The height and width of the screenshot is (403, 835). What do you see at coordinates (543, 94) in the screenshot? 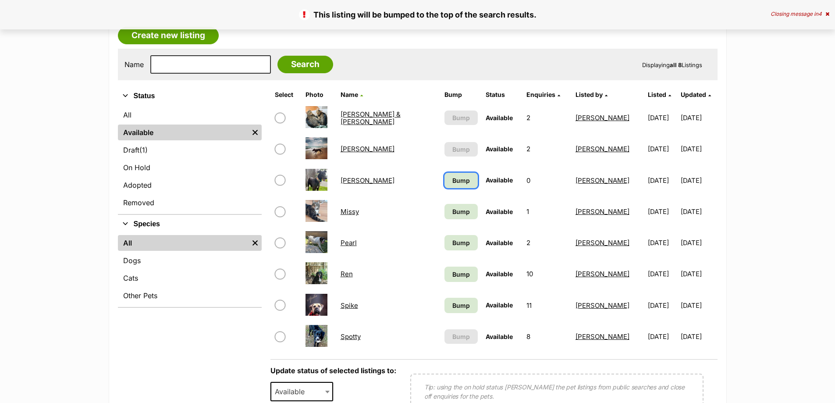
I see `a: Enquiries` at bounding box center [543, 94].